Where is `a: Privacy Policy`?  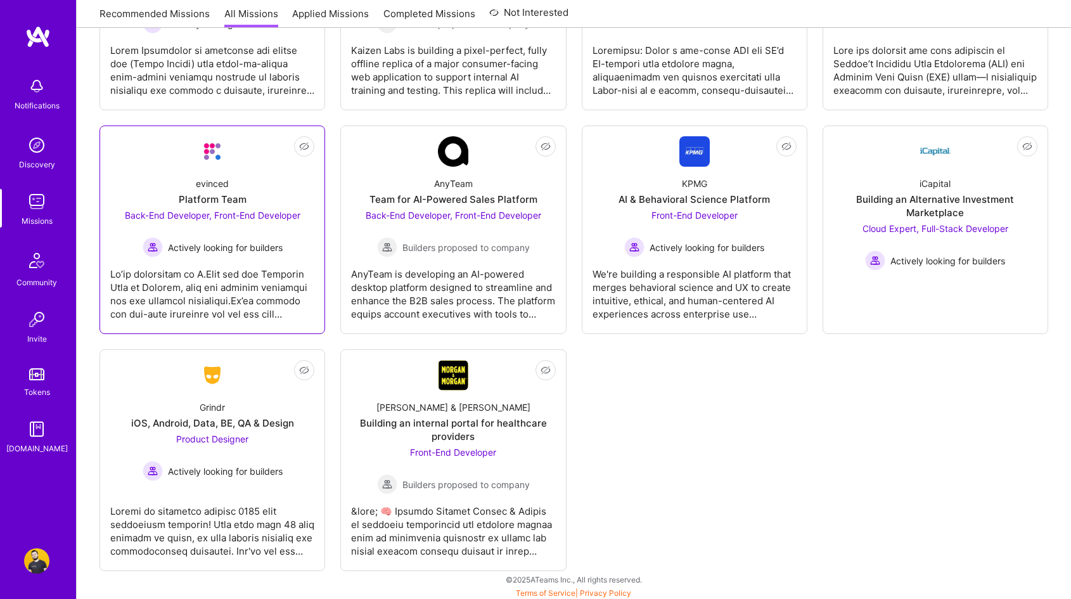
a: Privacy Policy is located at coordinates (605, 593).